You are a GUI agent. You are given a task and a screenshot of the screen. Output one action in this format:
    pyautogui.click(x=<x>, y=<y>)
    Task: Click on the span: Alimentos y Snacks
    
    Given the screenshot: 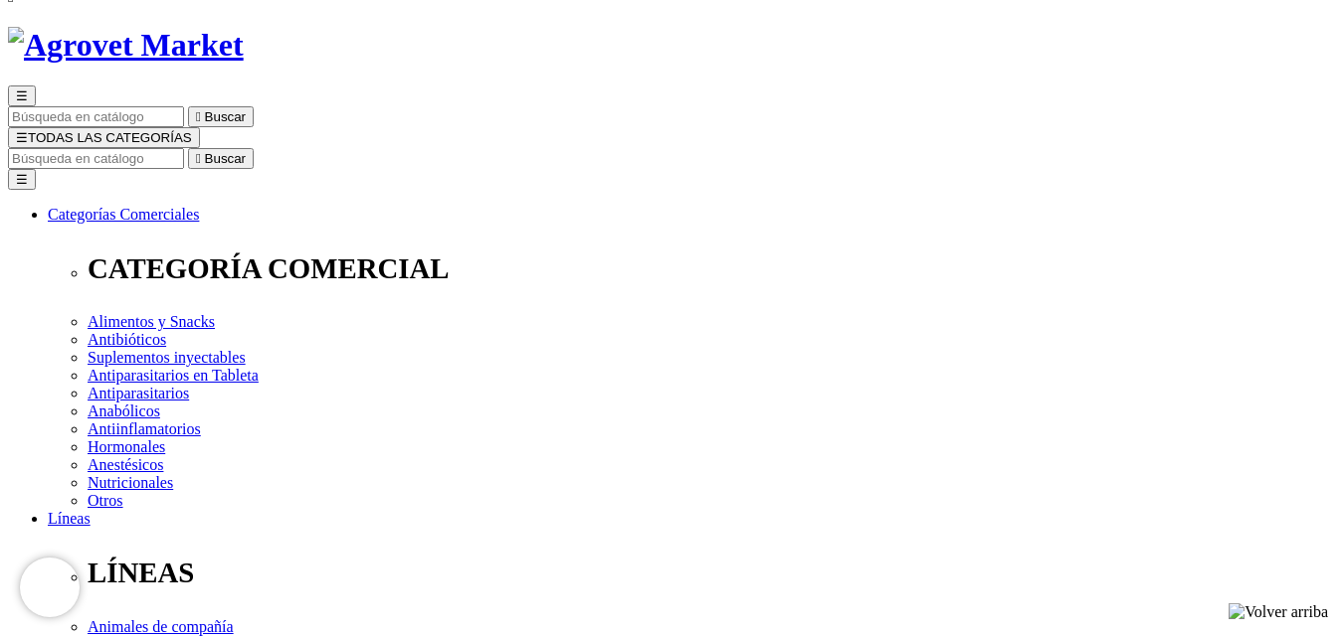 What is the action you would take?
    pyautogui.click(x=151, y=321)
    